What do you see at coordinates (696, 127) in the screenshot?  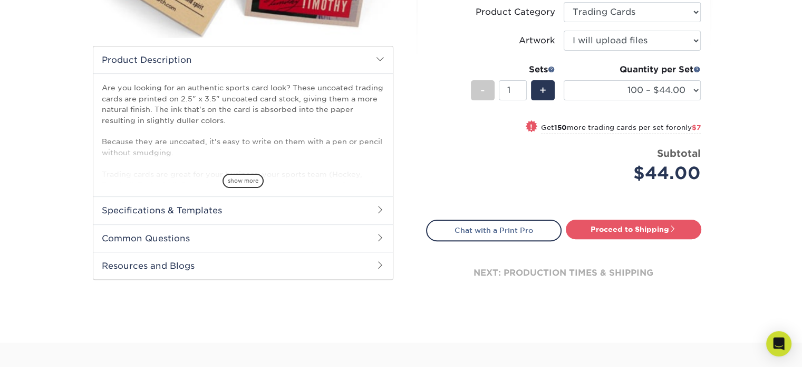 I see `span: $7` at bounding box center [696, 127].